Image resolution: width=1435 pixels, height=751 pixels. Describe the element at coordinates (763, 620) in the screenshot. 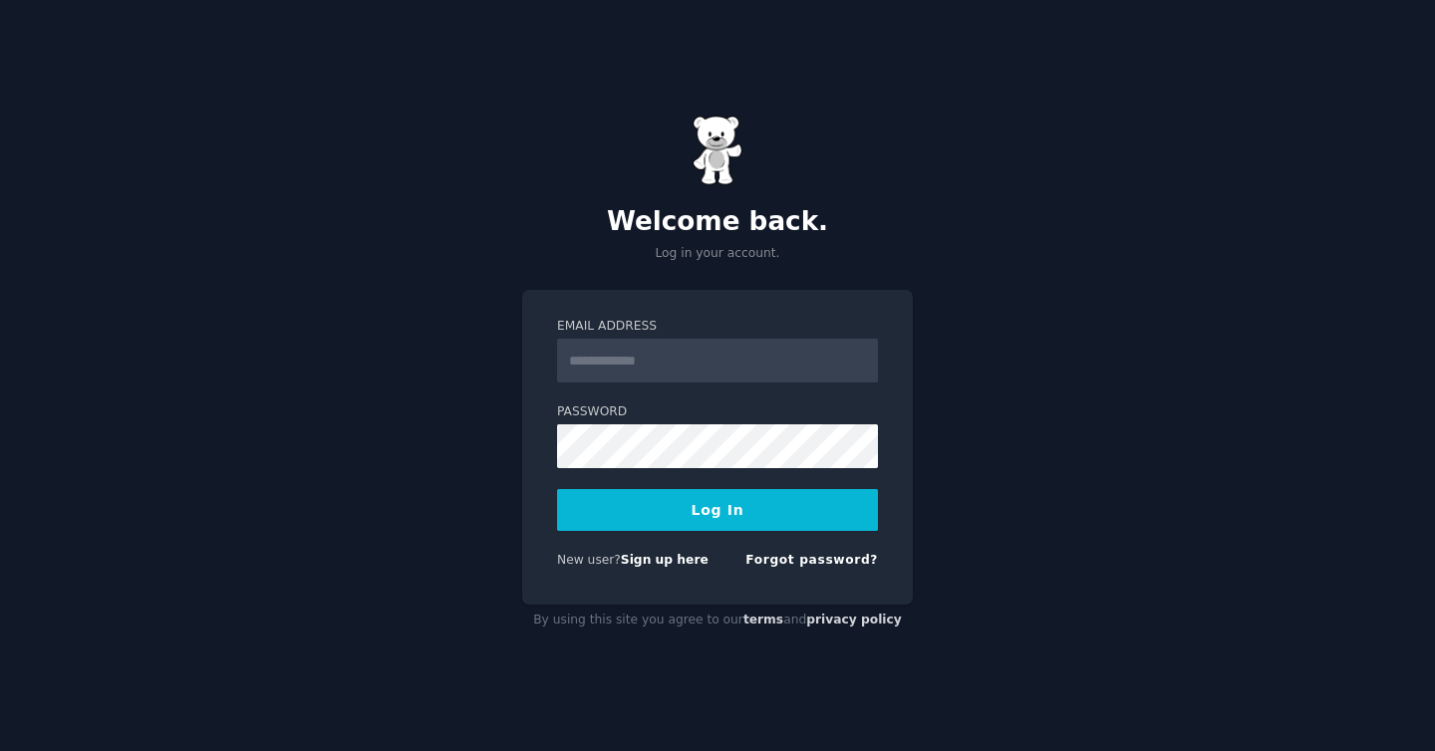

I see `a: terms` at that location.